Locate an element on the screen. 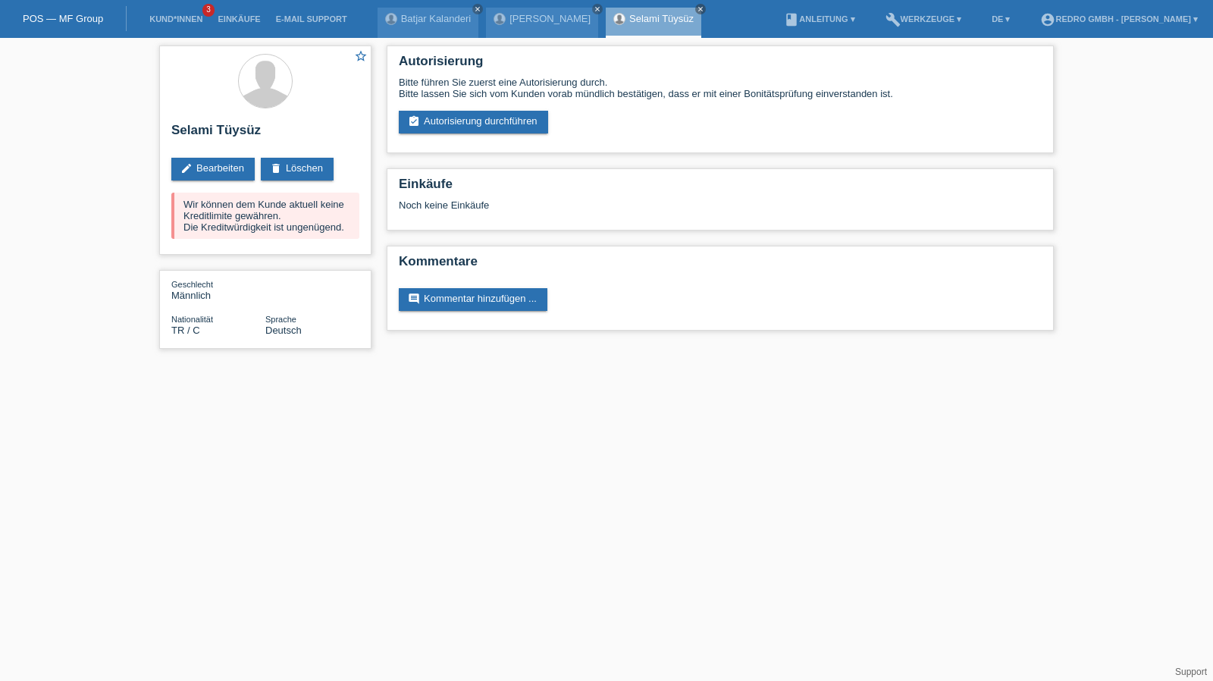  a: bookAnleitung ▾ is located at coordinates (819, 19).